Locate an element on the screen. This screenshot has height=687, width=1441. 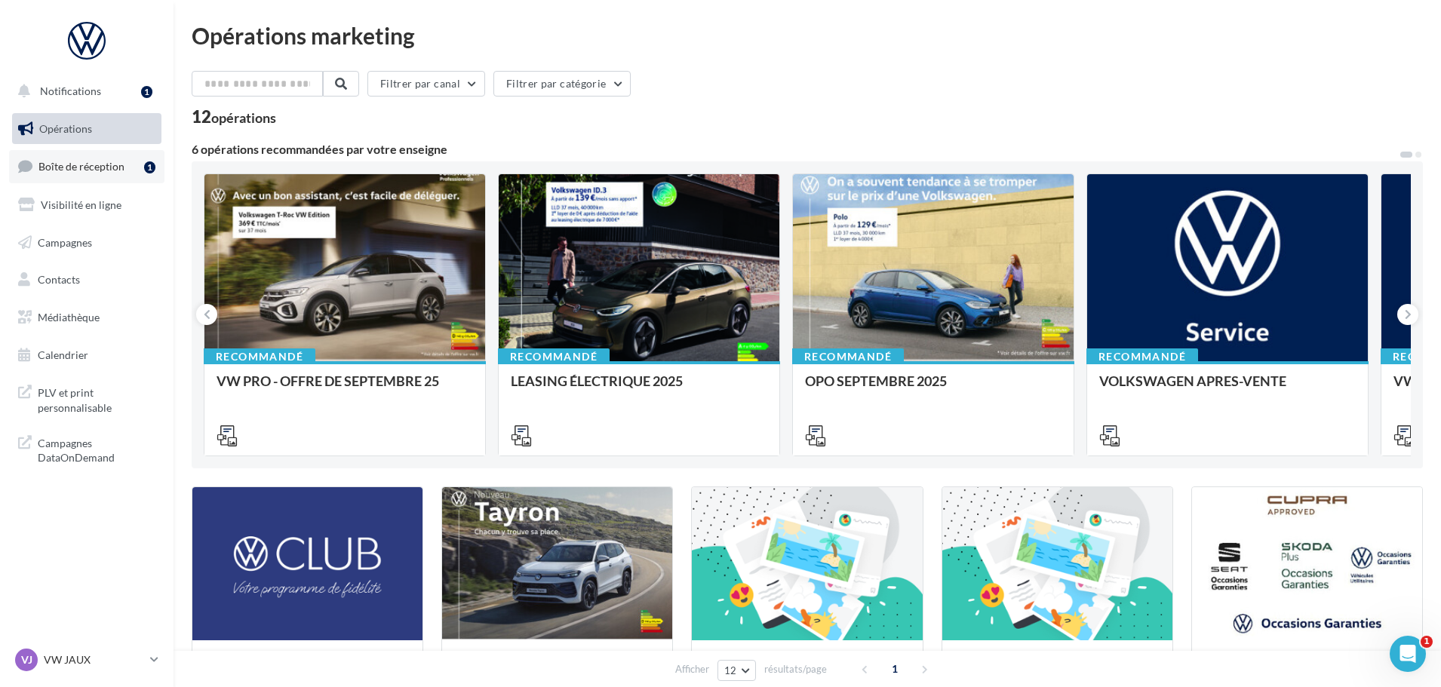
span: résultats/page is located at coordinates (795, 669).